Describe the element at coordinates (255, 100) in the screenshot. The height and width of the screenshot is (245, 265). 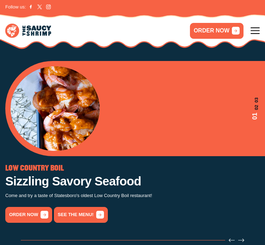
I see `span: 03` at that location.